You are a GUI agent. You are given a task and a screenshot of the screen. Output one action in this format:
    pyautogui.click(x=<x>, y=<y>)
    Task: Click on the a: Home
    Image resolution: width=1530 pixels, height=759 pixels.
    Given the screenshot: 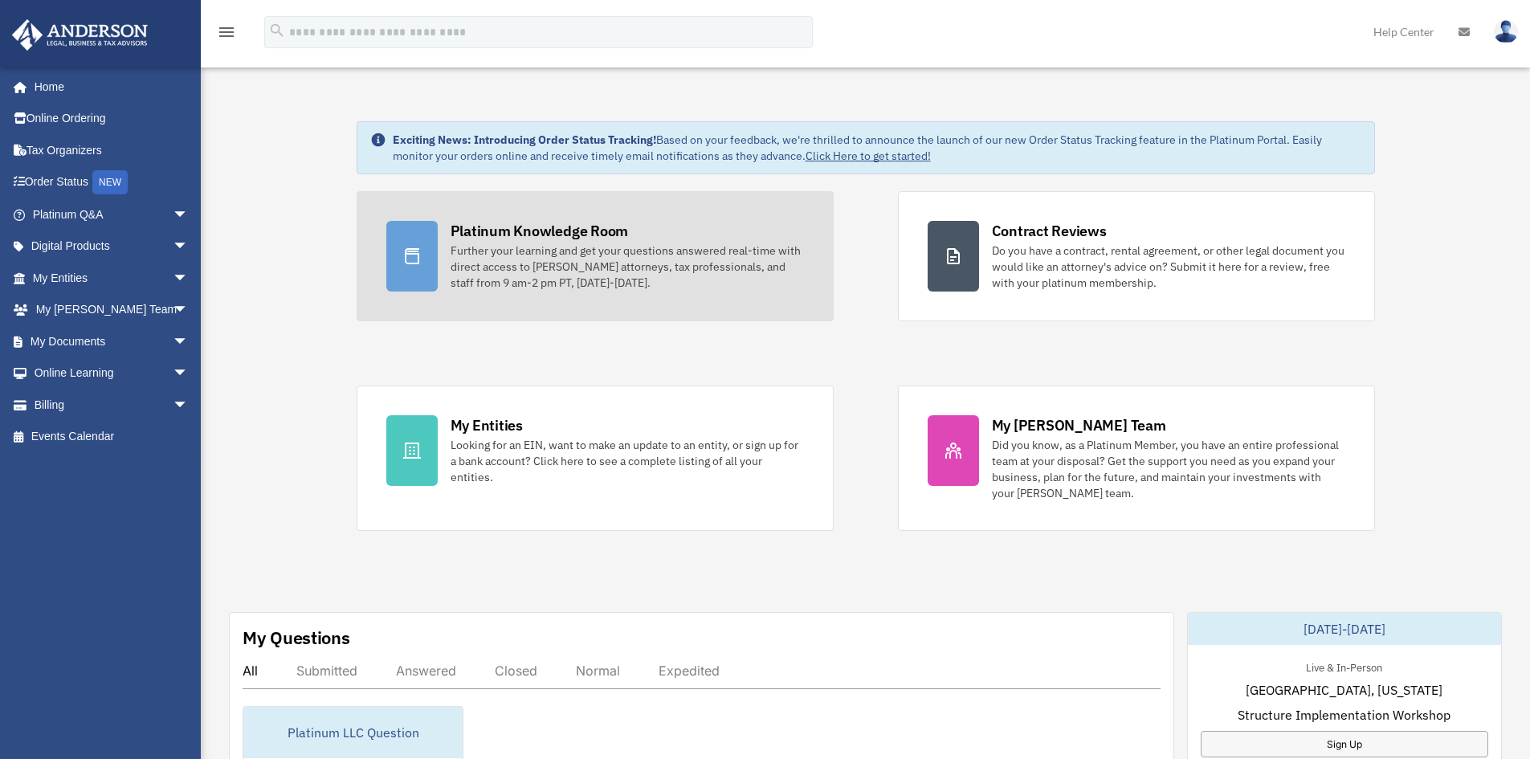 What is the action you would take?
    pyautogui.click(x=108, y=87)
    